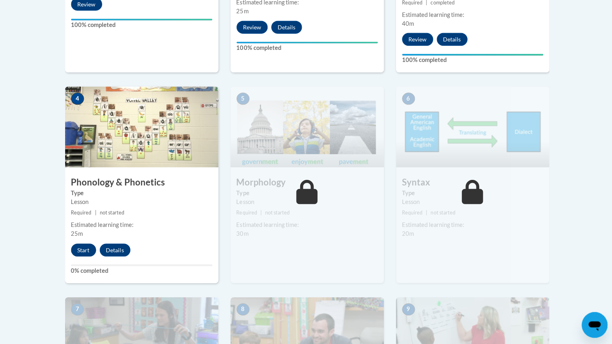 Image resolution: width=612 pixels, height=344 pixels. I want to click on h3: Syntax, so click(471, 182).